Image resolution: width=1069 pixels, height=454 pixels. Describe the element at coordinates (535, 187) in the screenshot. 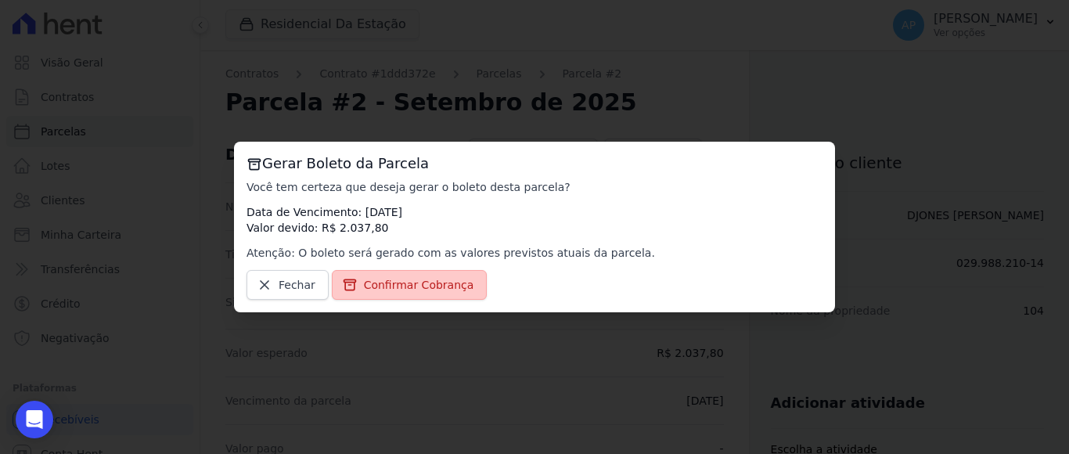

I see `p: Você tem certeza que deseja gerar o boleto desta parcela?` at that location.